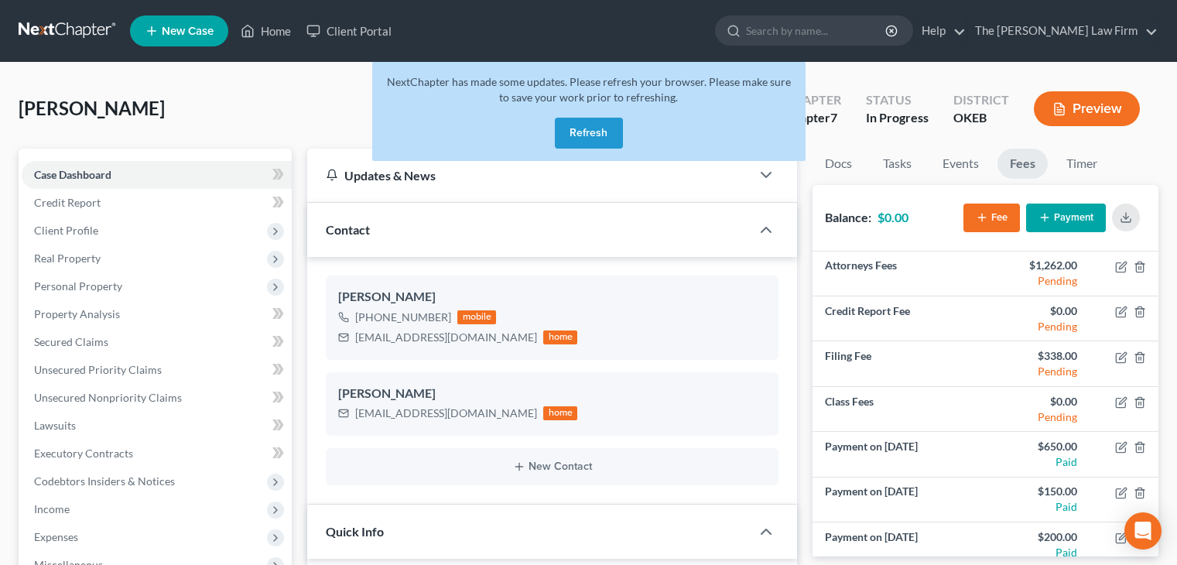 Image resolution: width=1177 pixels, height=565 pixels. Describe the element at coordinates (1022, 163) in the screenshot. I see `a: Fees` at that location.